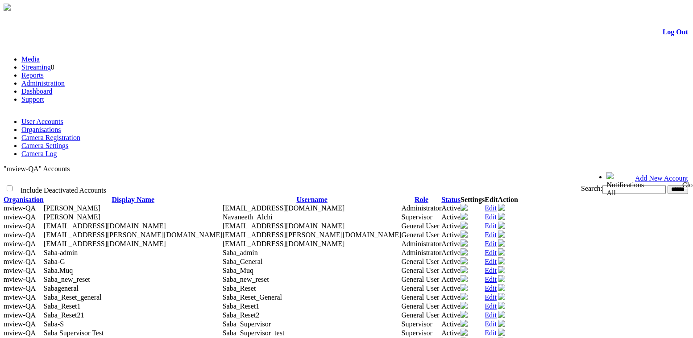  I want to click on span: Saba_Reset, so click(239, 288).